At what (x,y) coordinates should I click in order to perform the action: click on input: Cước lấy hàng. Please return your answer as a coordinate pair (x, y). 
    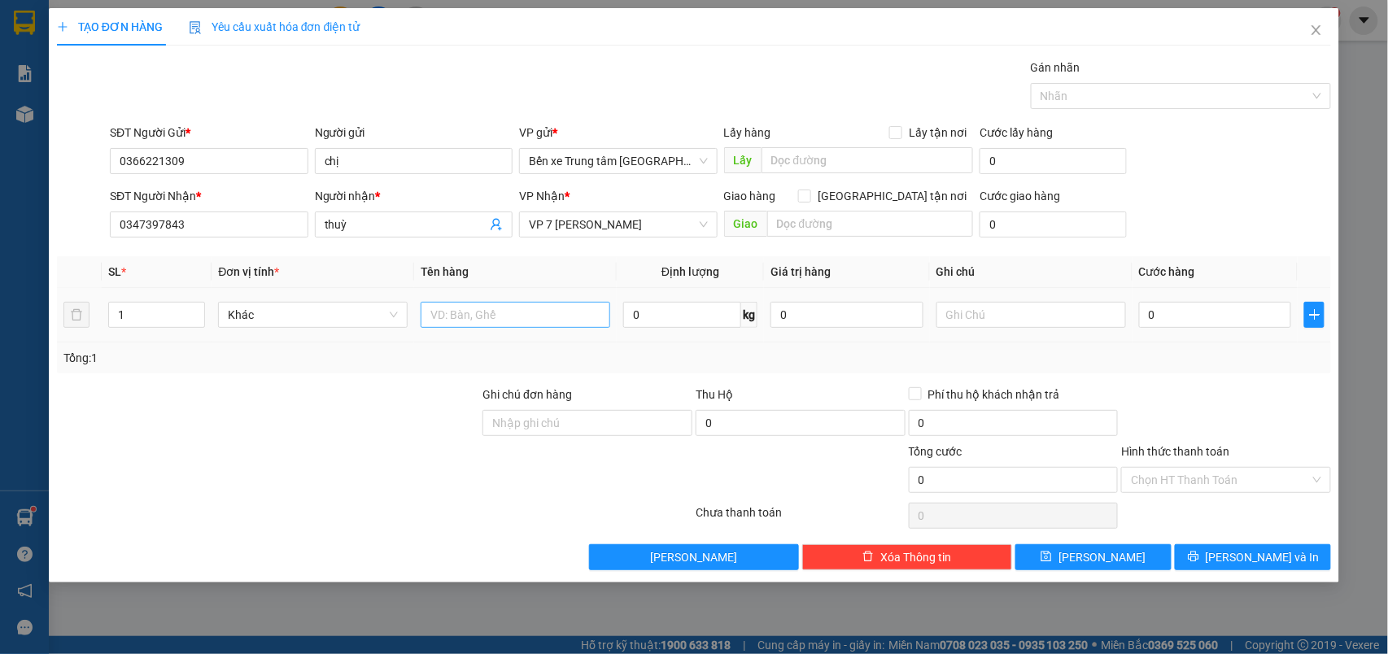
    Looking at the image, I should click on (1053, 161).